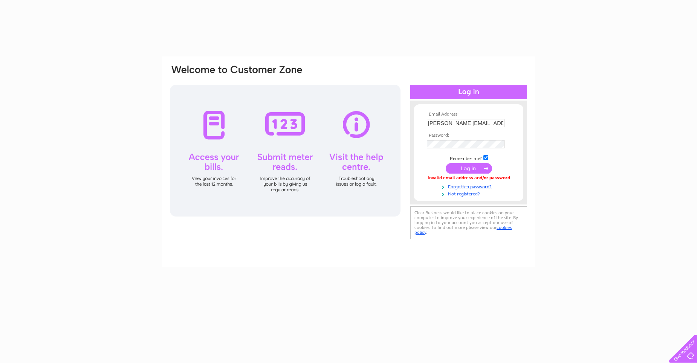 This screenshot has width=697, height=363. I want to click on th: Password:, so click(469, 136).